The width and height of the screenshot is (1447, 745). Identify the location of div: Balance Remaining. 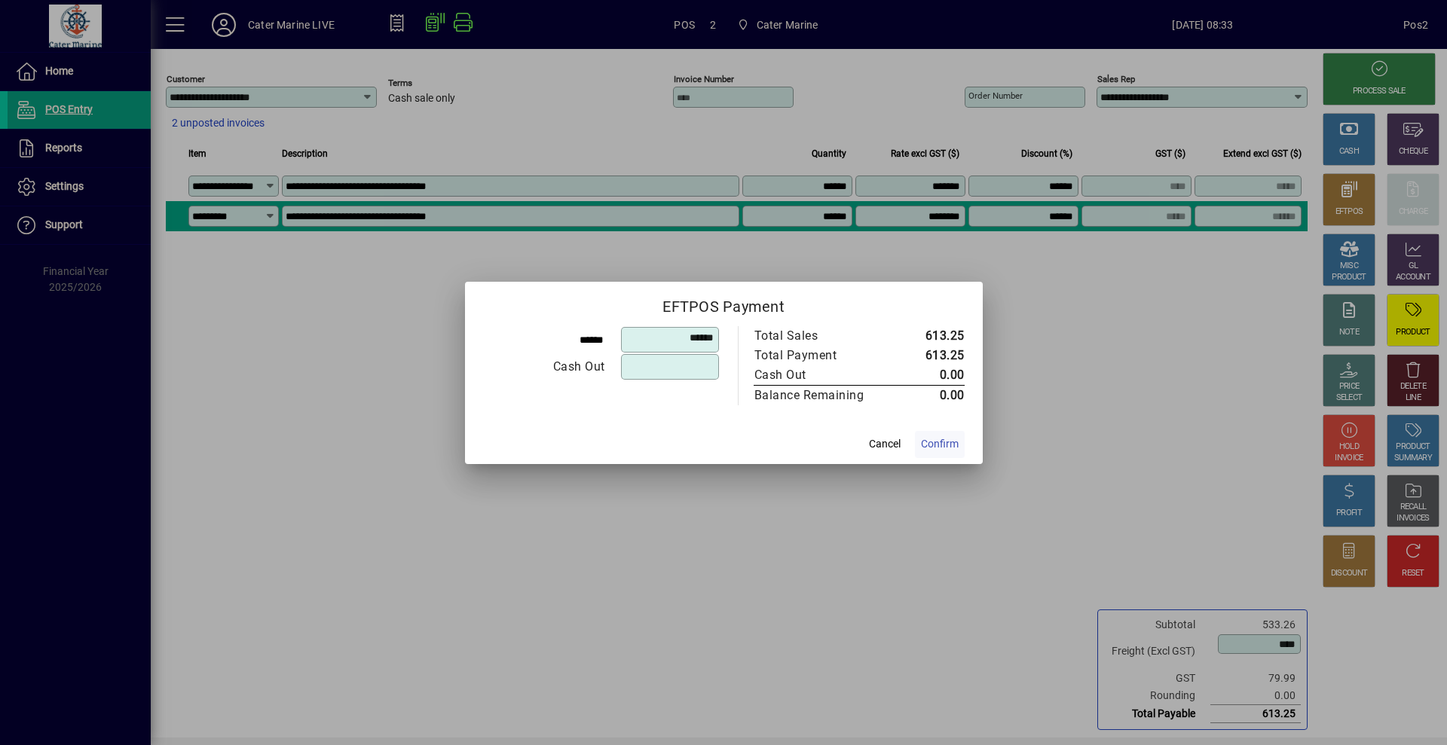
(818, 396).